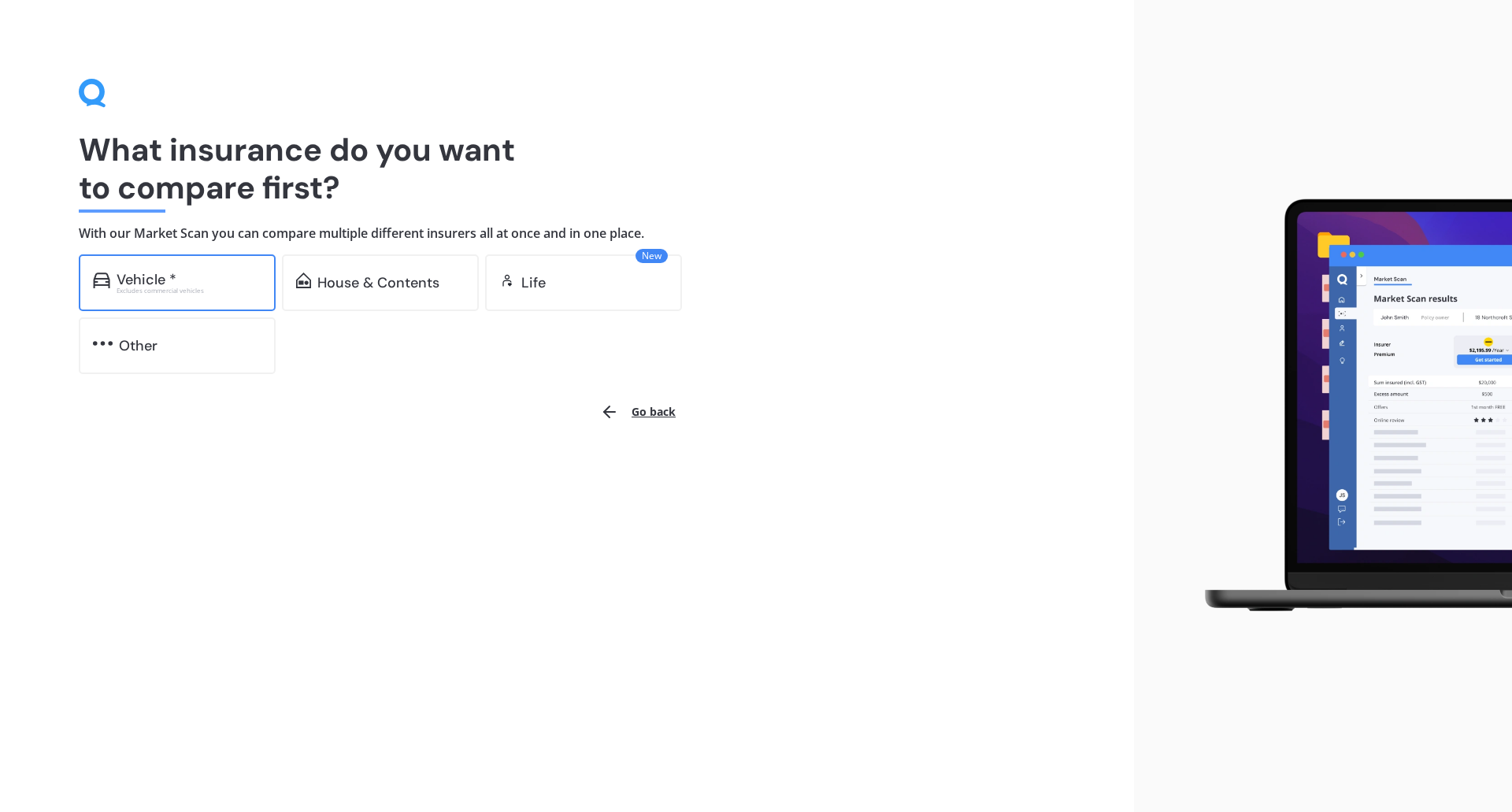 This screenshot has width=1512, height=812. What do you see at coordinates (102, 344) in the screenshot?
I see `img: other.81dba5aafe580aa69f38.svg` at bounding box center [102, 344].